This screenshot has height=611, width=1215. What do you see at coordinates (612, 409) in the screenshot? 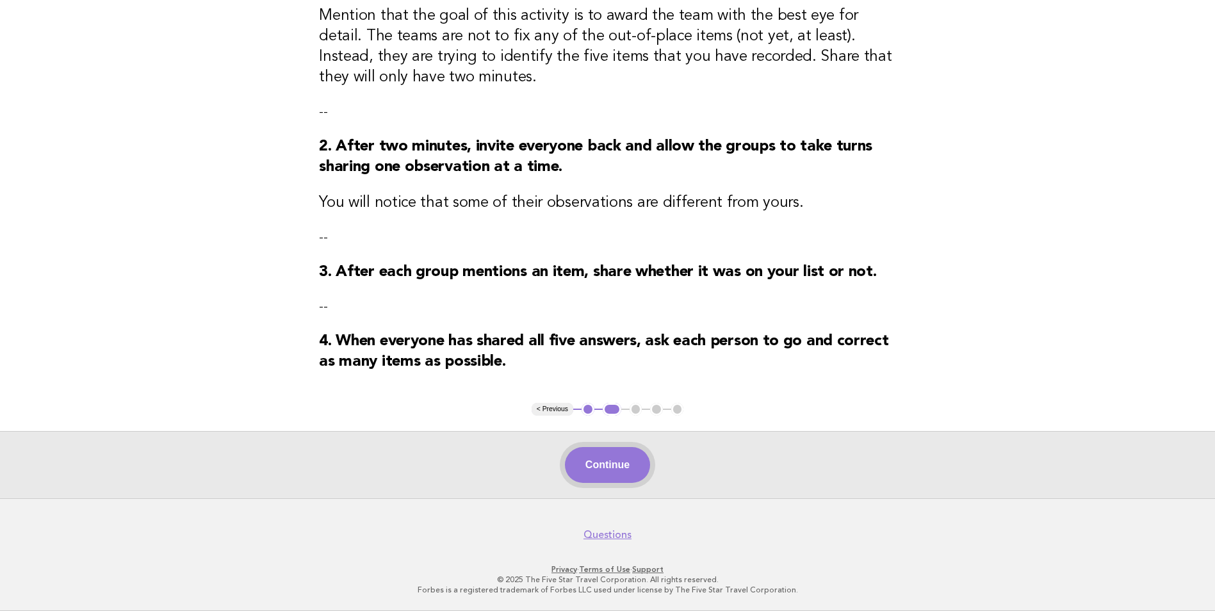
I see `button: 2` at bounding box center [612, 409].